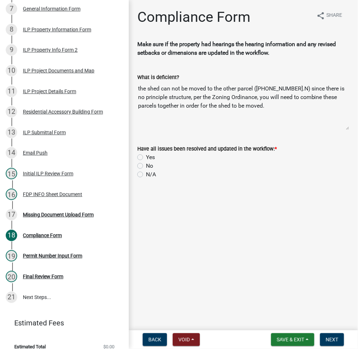 The image size is (358, 349). Describe the element at coordinates (43, 277) in the screenshot. I see `div: Final Review Form` at that location.